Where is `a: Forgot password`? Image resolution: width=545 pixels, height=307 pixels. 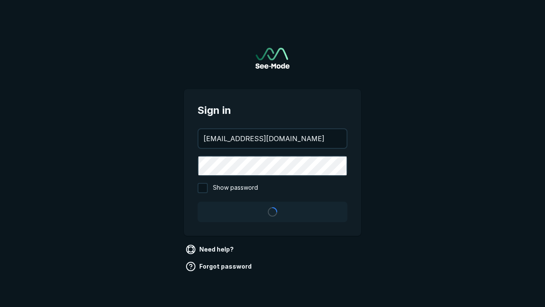 a: Forgot password is located at coordinates (219, 266).